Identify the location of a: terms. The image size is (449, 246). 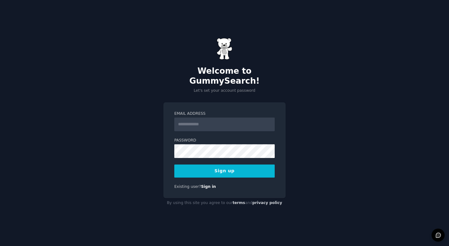
(239, 203).